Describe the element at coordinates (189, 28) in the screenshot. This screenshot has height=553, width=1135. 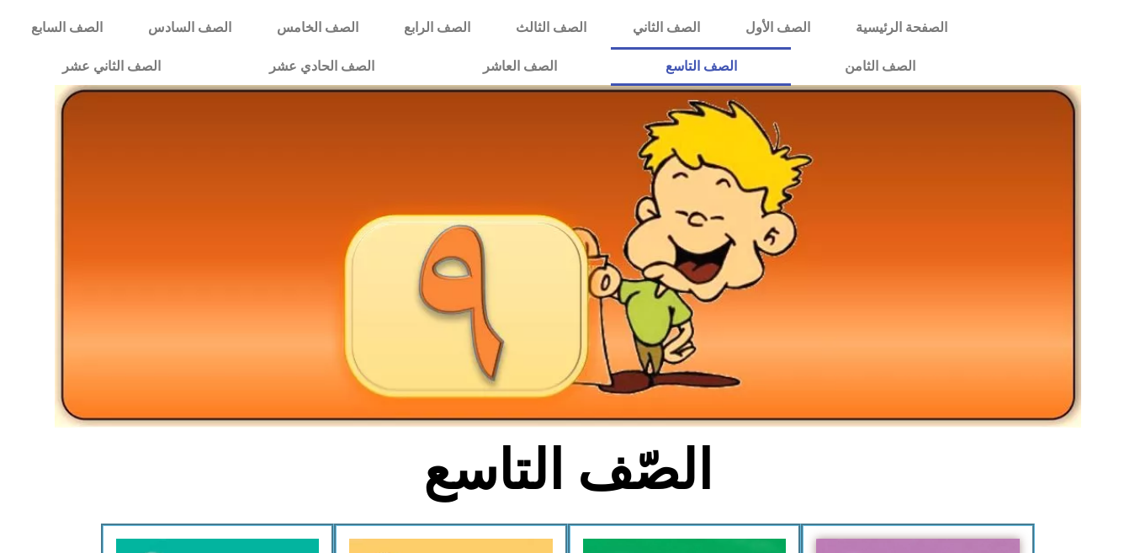
I see `a: الصف السادس` at that location.